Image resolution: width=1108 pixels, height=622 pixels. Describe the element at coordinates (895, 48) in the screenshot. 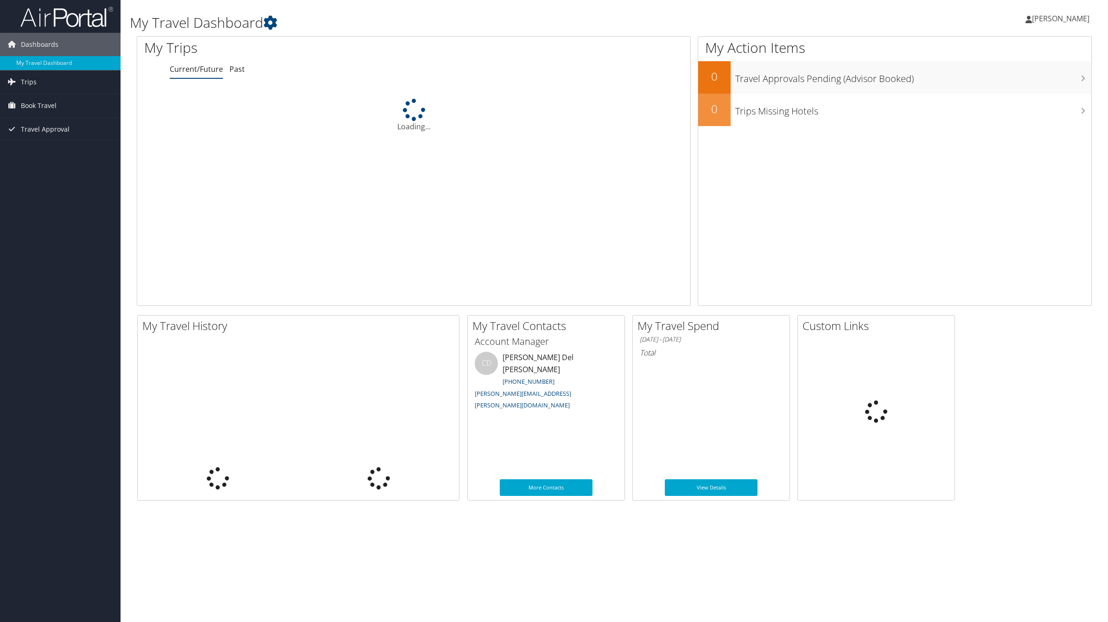

I see `h1: My Action Items` at that location.